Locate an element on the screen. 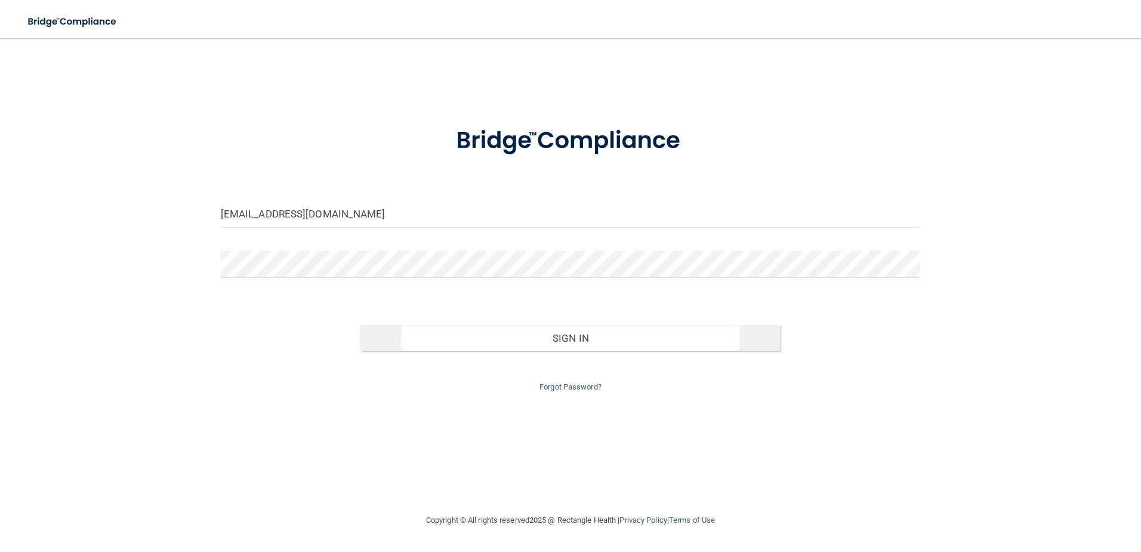 The width and height of the screenshot is (1141, 552). a: Terms of Use is located at coordinates (692, 519).